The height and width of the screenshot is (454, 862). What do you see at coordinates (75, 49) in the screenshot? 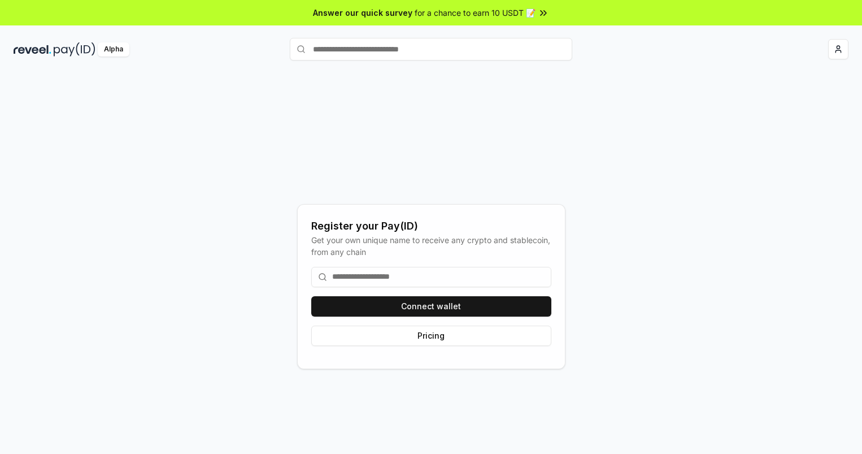
I see `img: pay_id` at bounding box center [75, 49].